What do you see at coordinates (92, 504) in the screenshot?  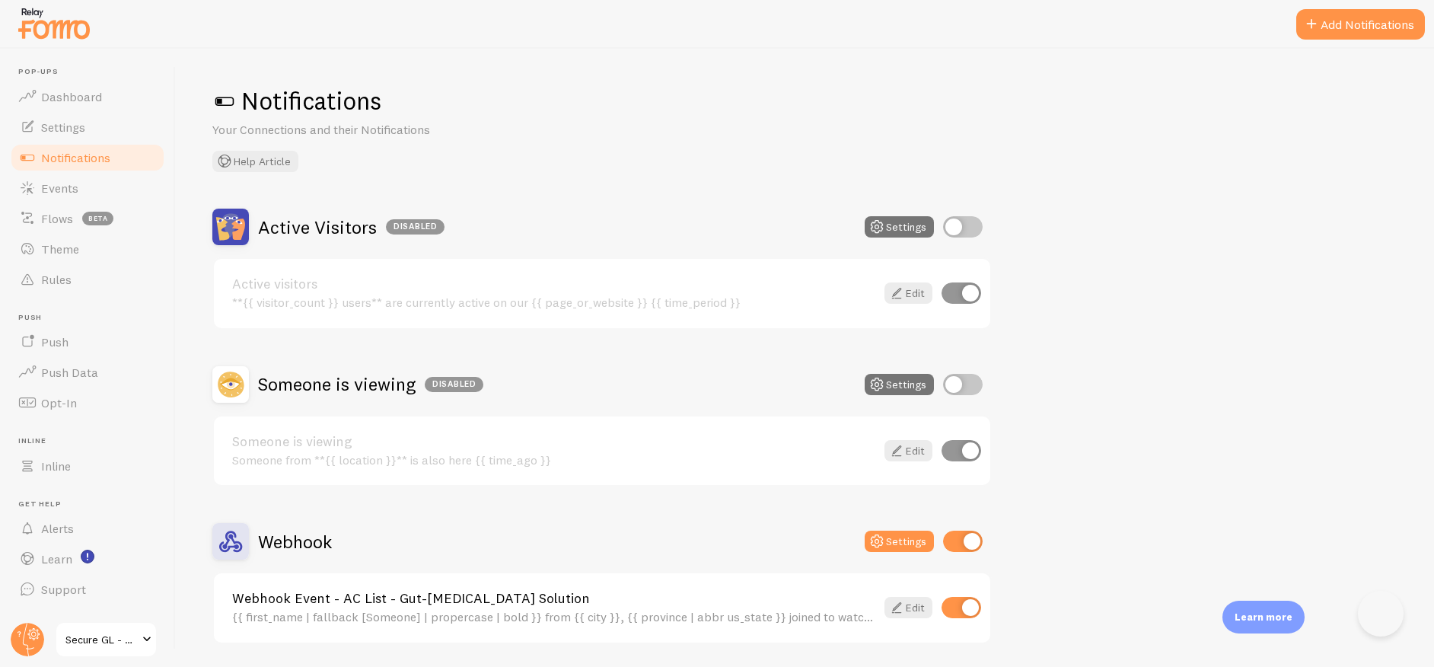 I see `span: Get Help` at bounding box center [92, 504].